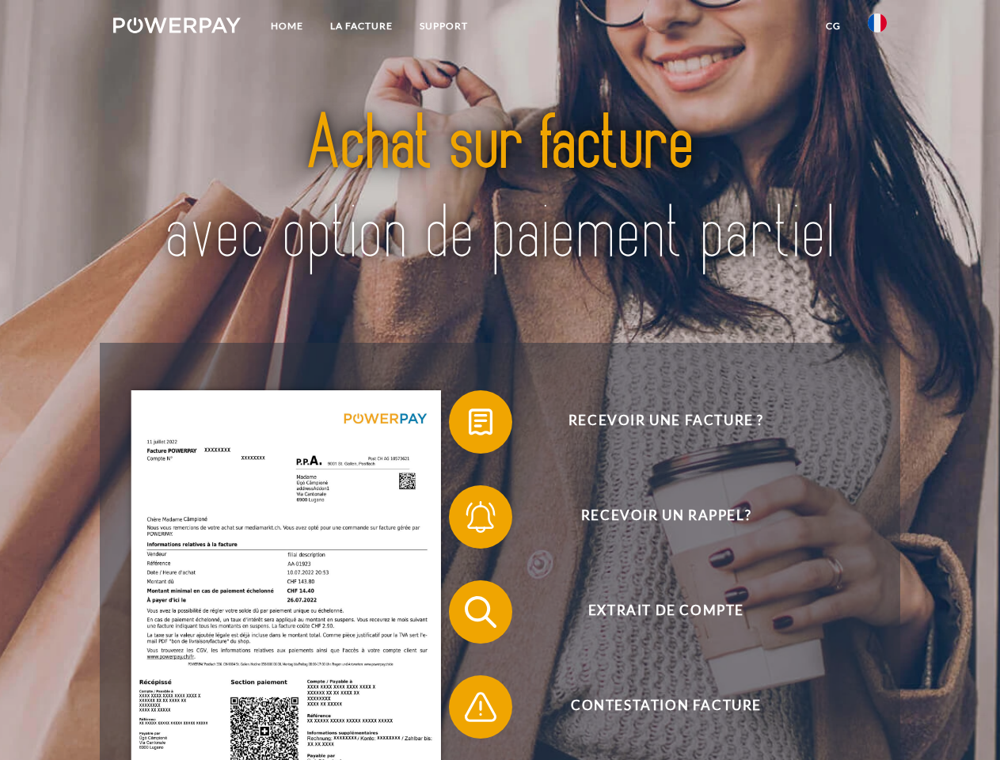 Image resolution: width=1000 pixels, height=760 pixels. What do you see at coordinates (666, 517) in the screenshot?
I see `span: Recevoir un rappel?` at bounding box center [666, 517].